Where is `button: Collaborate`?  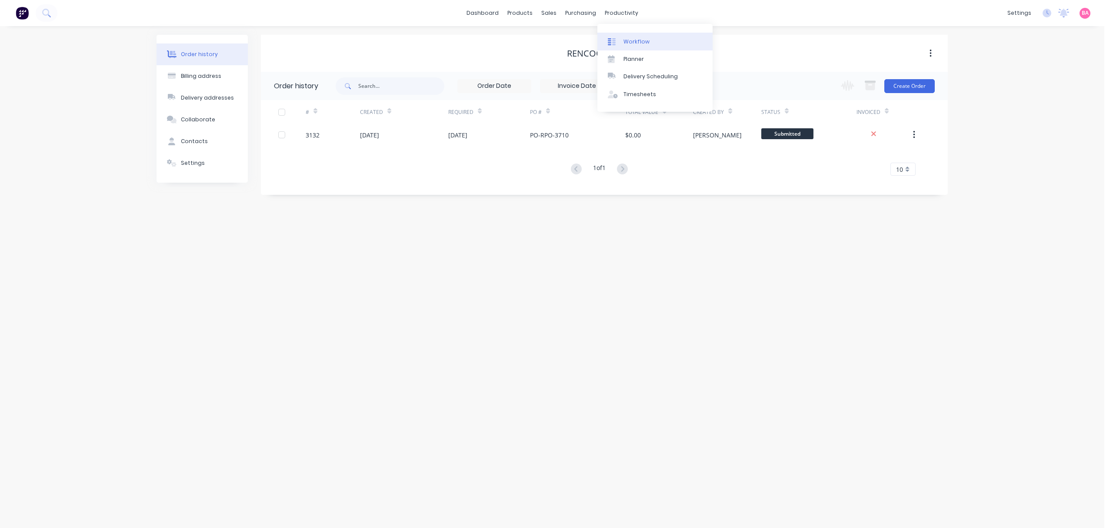
button: Collaborate is located at coordinates (202, 120).